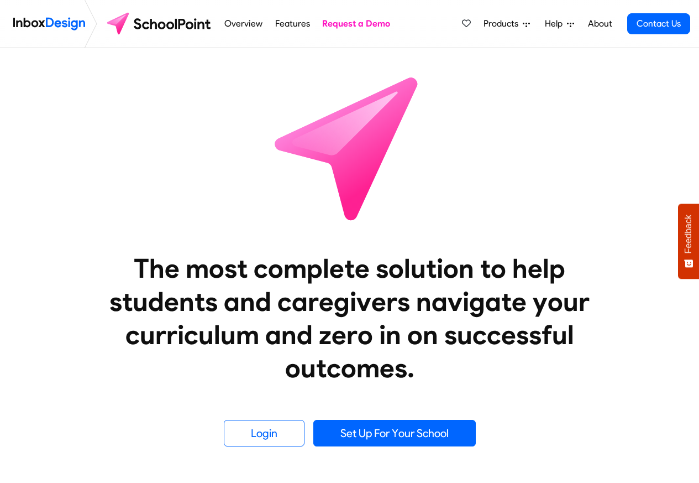 The height and width of the screenshot is (483, 699). I want to click on a: Login, so click(264, 433).